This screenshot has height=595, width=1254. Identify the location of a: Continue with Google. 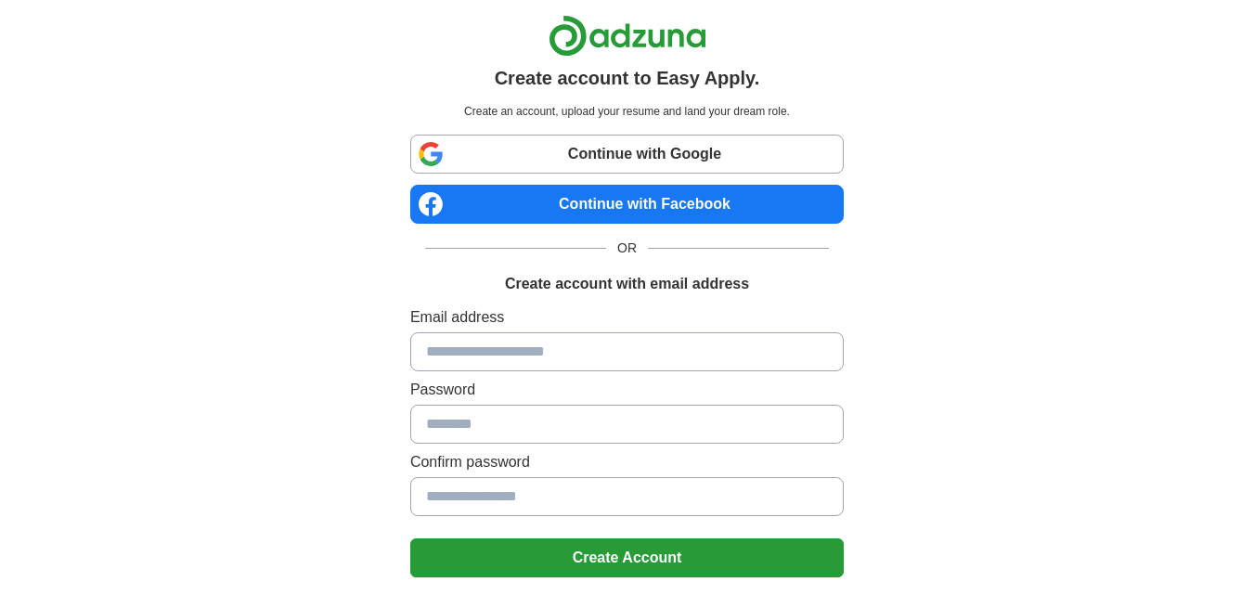
(627, 154).